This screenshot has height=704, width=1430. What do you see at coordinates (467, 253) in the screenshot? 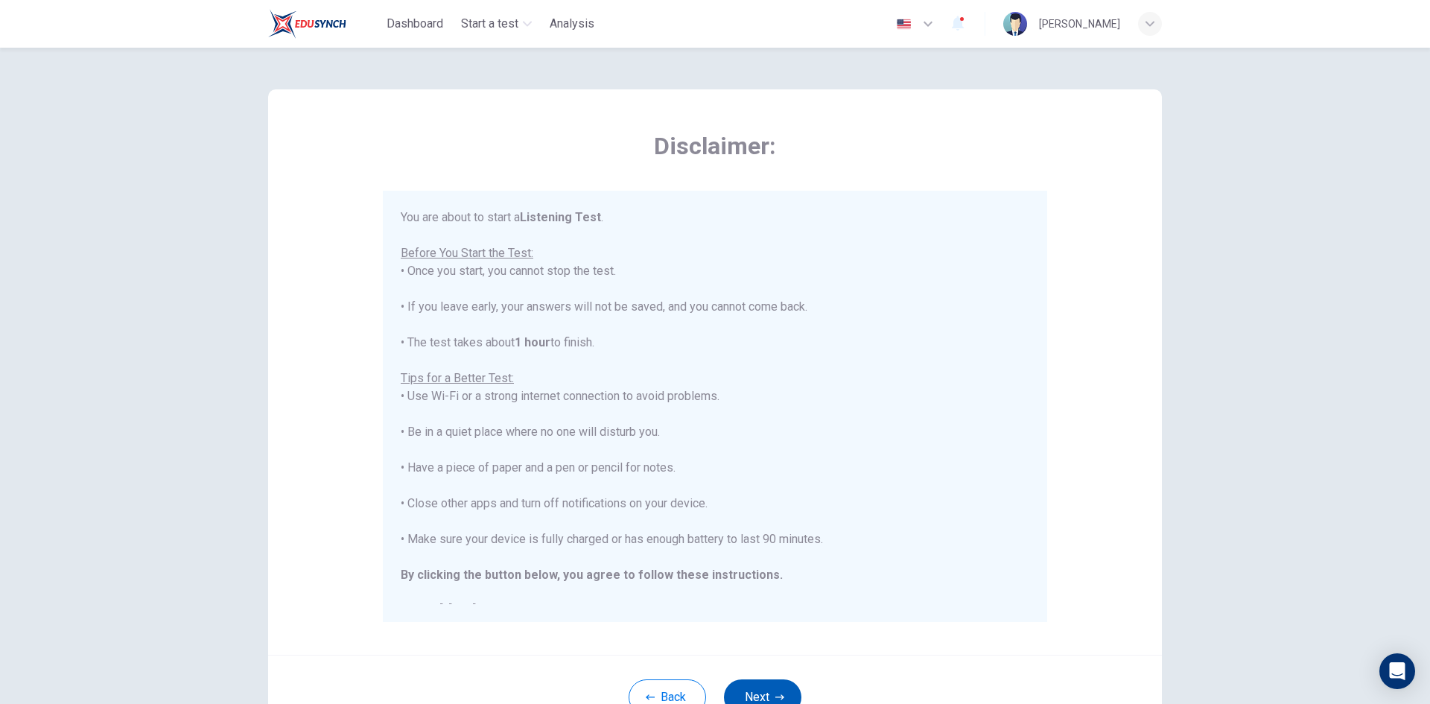
I see `u: Before You Start the Test:` at bounding box center [467, 253].